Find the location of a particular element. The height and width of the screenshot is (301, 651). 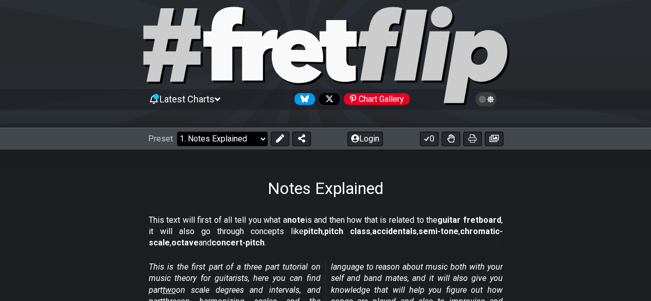

button: Login is located at coordinates (365, 139).